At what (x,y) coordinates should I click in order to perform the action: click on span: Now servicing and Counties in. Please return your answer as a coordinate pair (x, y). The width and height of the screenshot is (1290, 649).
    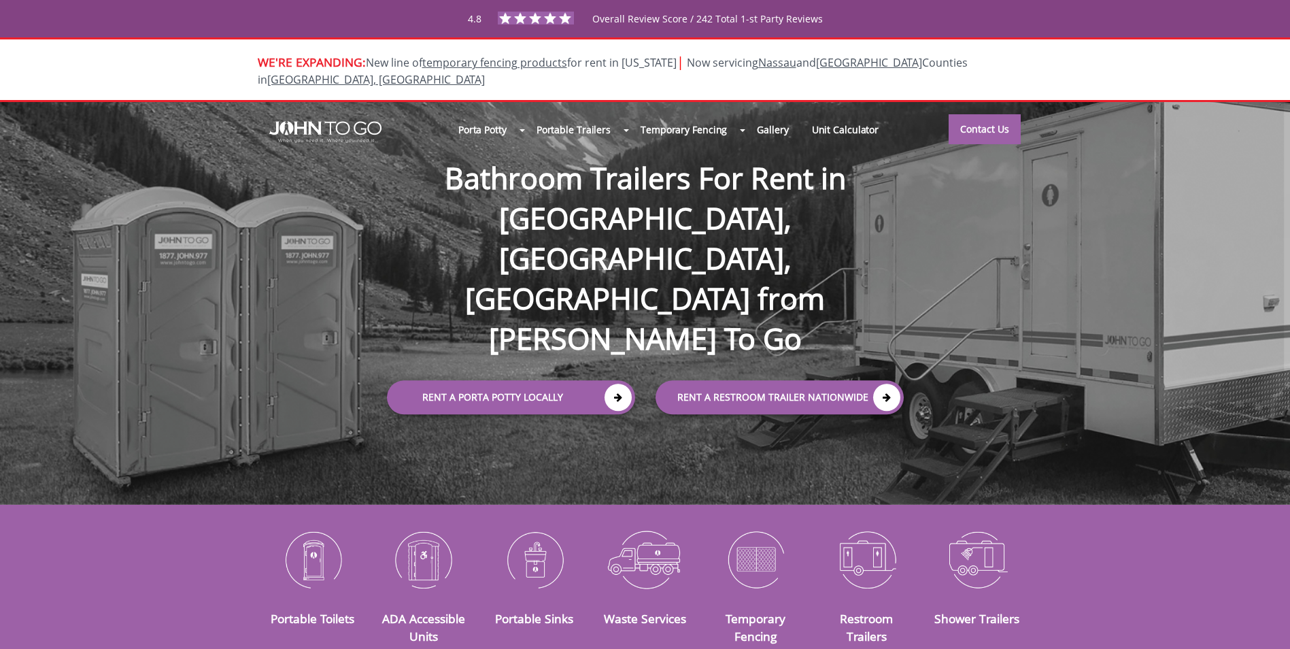
    Looking at the image, I should click on (613, 71).